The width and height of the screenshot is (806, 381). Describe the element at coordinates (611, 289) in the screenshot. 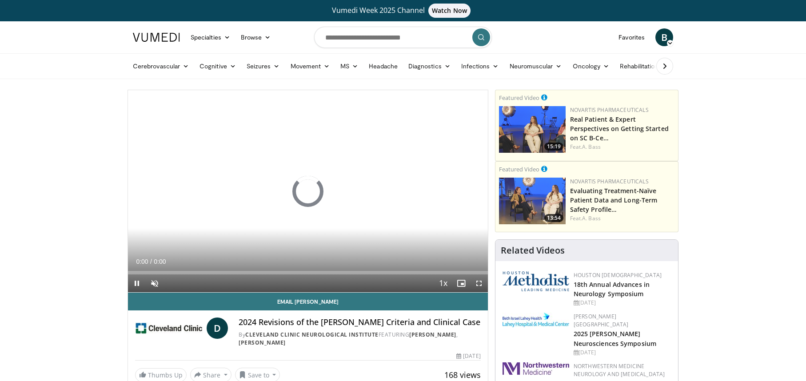

I see `a: 18th Annual Advances in Neurology Symposium` at that location.